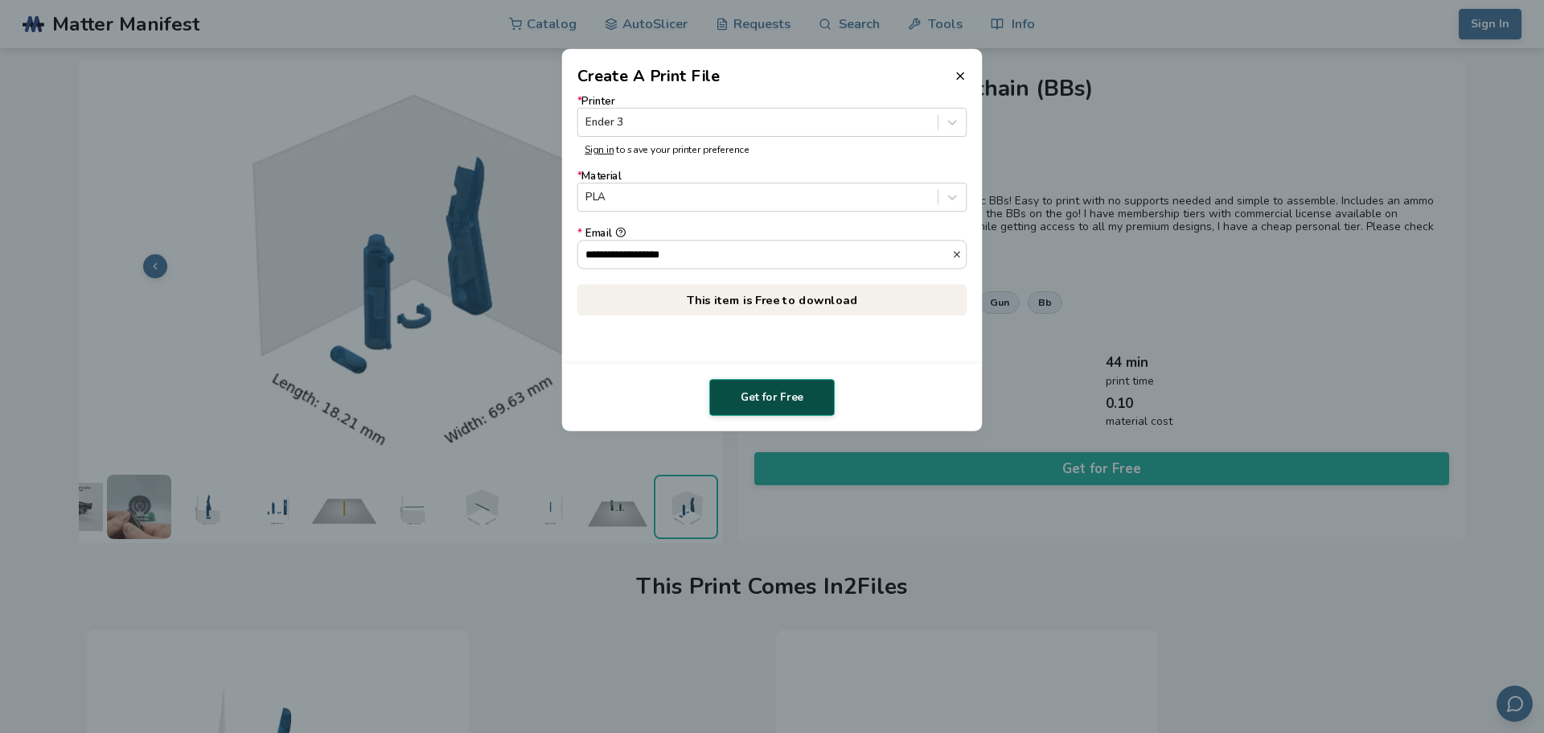 This screenshot has width=1544, height=733. Describe the element at coordinates (772, 150) in the screenshot. I see `p: to save your printer preference` at that location.